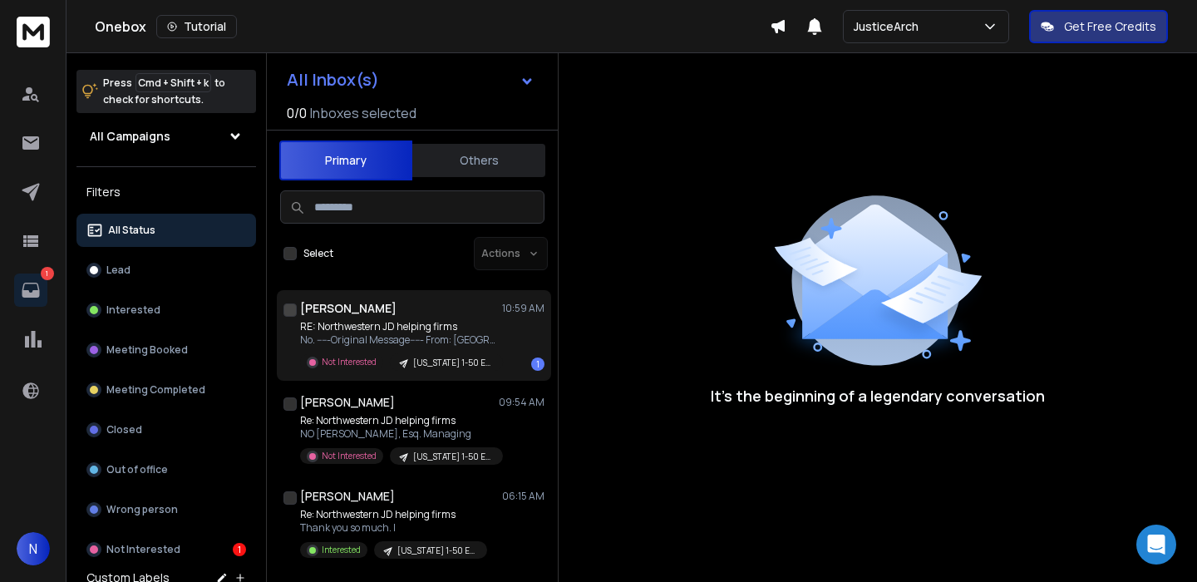 Image resolution: width=1197 pixels, height=582 pixels. Describe the element at coordinates (166, 310) in the screenshot. I see `button: Interested` at that location.